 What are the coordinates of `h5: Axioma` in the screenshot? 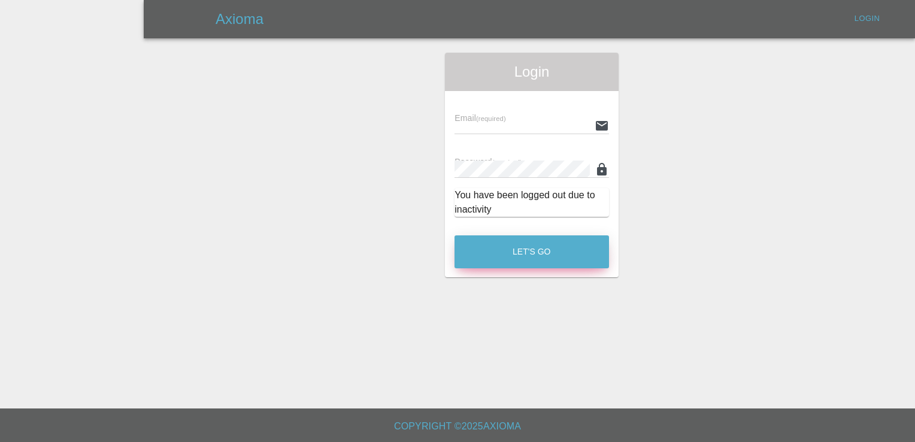 It's located at (240, 19).